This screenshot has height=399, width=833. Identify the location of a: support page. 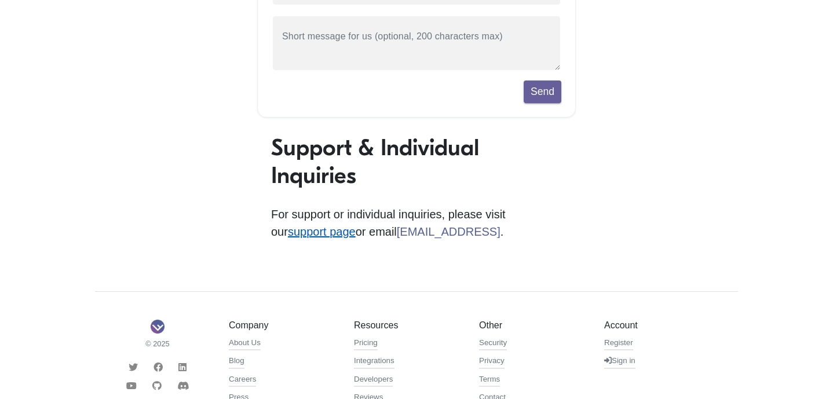
(322, 232).